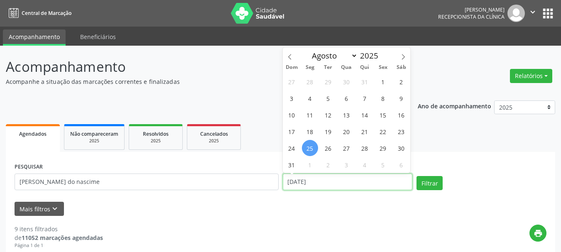 Image resolution: width=561 pixels, height=252 pixels. Describe the element at coordinates (383, 98) in the screenshot. I see `span: Agosto 8, 2025` at that location.